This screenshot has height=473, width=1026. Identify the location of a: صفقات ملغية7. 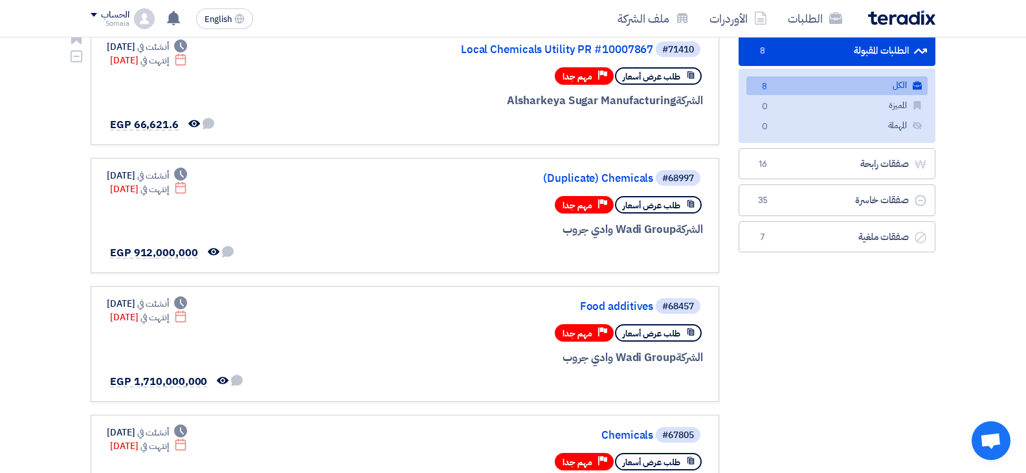
(837, 237).